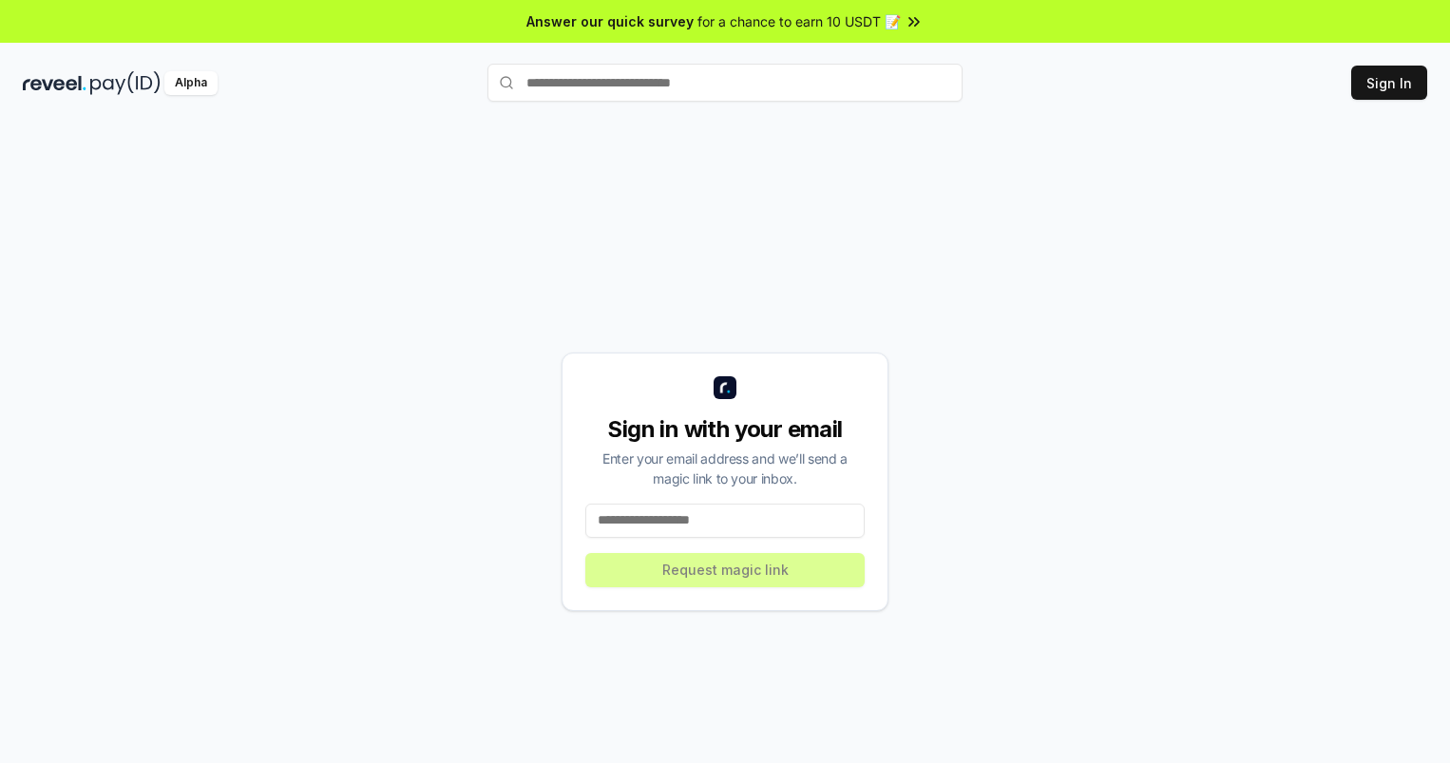 The width and height of the screenshot is (1450, 763). I want to click on img: pay_id, so click(125, 83).